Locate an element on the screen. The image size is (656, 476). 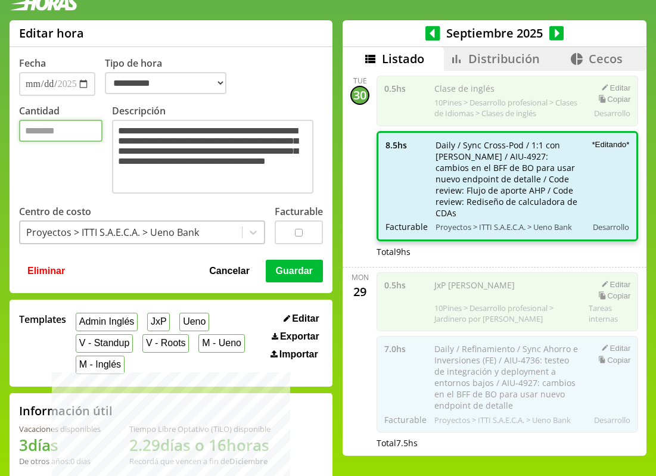
span: Septiembre 2025 is located at coordinates (495, 33).